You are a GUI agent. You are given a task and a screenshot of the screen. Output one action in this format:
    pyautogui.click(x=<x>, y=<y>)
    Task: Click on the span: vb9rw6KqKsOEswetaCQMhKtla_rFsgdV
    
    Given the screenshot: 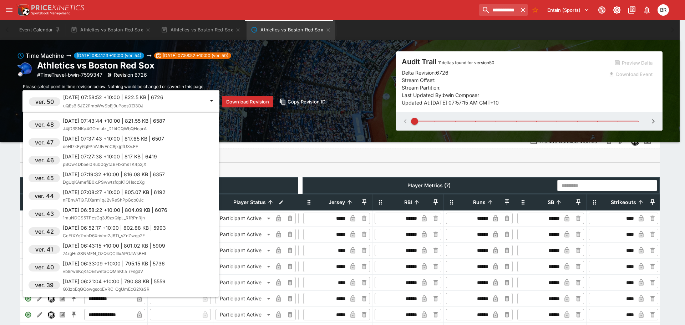 What is the action you would take?
    pyautogui.click(x=103, y=271)
    